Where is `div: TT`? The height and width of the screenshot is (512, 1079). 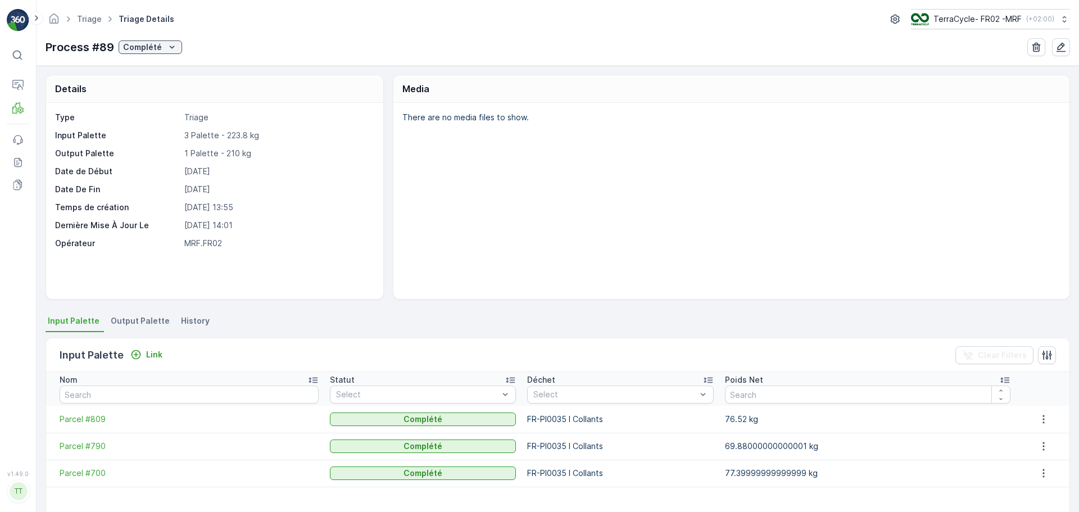
div: TT is located at coordinates (19, 491).